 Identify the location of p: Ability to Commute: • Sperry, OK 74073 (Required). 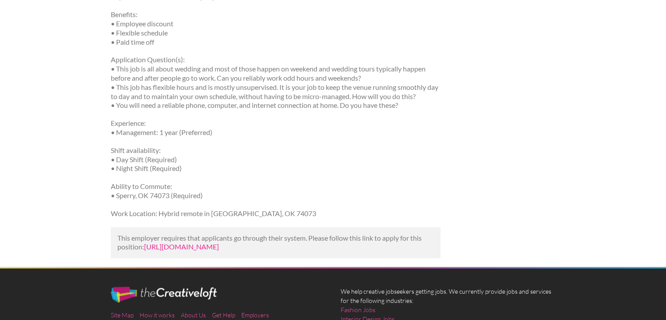
(276, 191).